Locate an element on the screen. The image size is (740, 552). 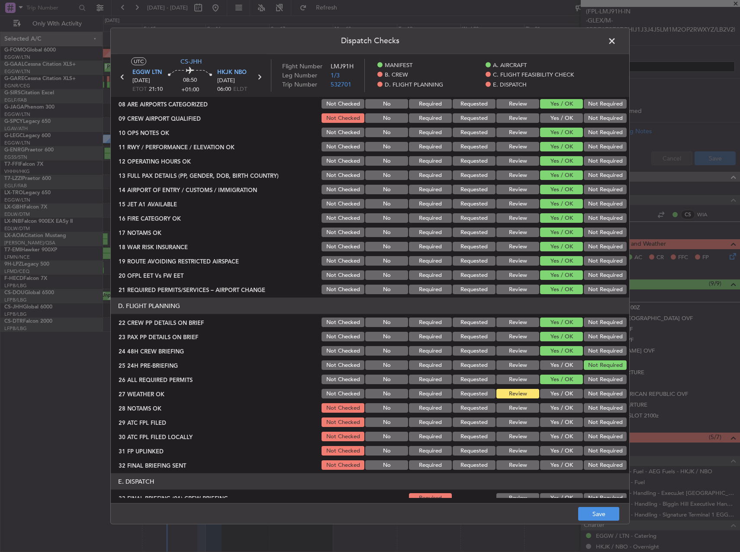
header: Dispatch Checks is located at coordinates (370, 41).